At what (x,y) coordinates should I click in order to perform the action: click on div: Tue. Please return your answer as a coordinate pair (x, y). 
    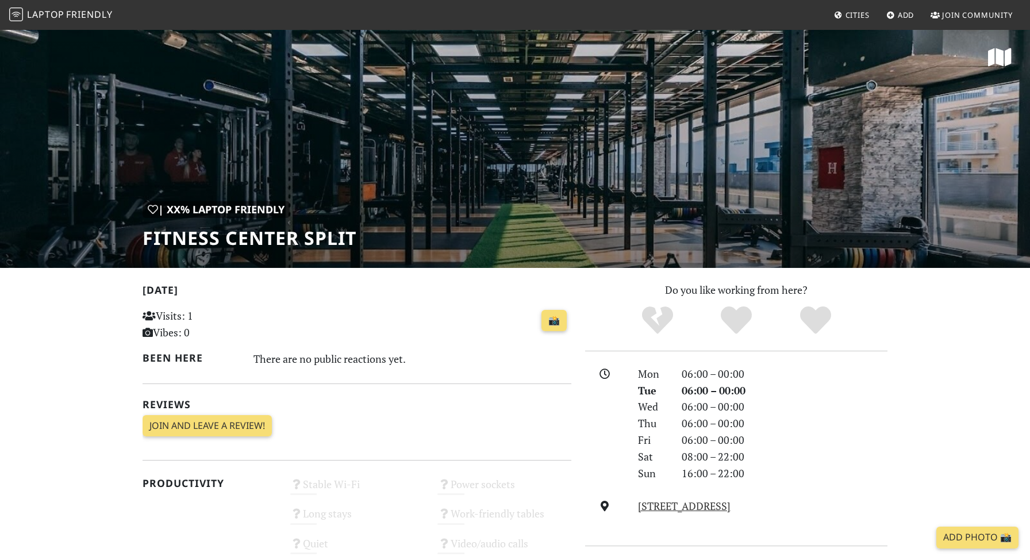
    Looking at the image, I should click on (653, 390).